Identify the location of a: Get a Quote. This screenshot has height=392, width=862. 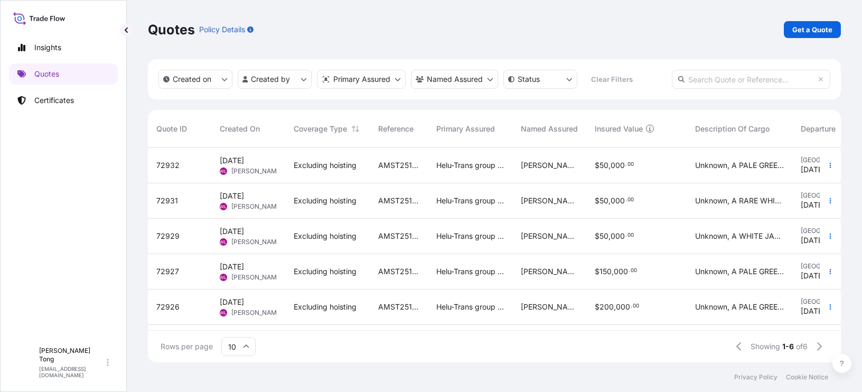
(812, 30).